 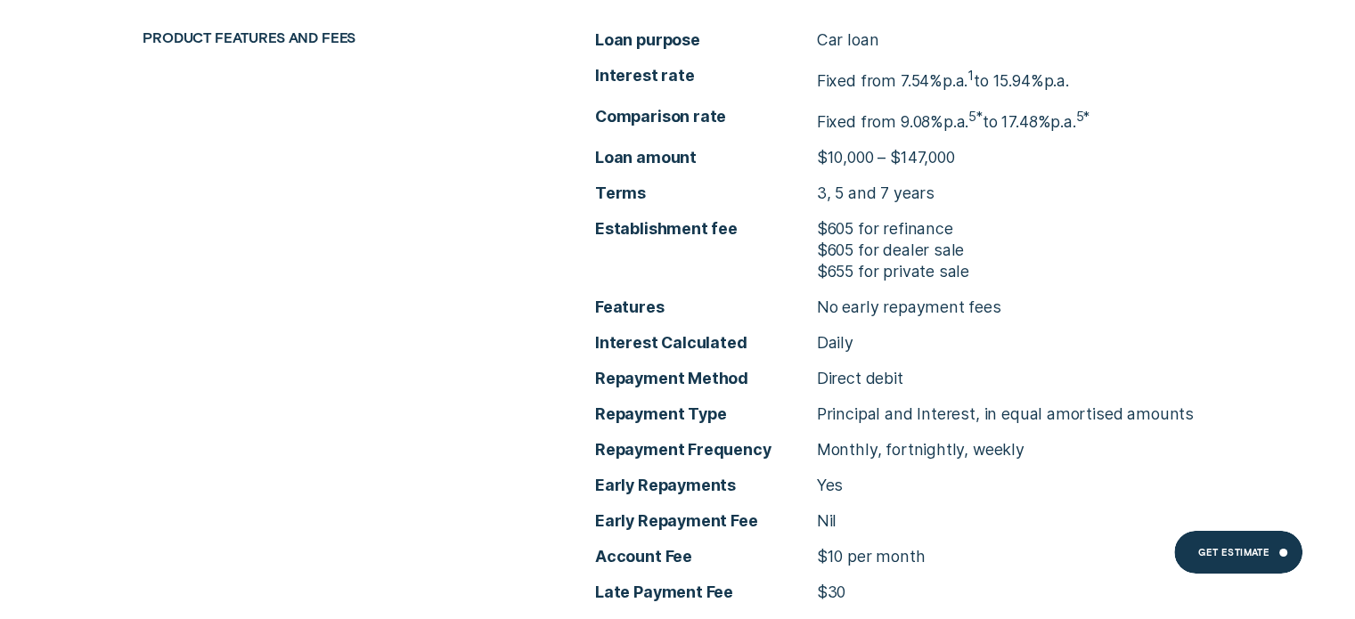 What do you see at coordinates (706, 193) in the screenshot?
I see `span: Terms` at bounding box center [706, 193].